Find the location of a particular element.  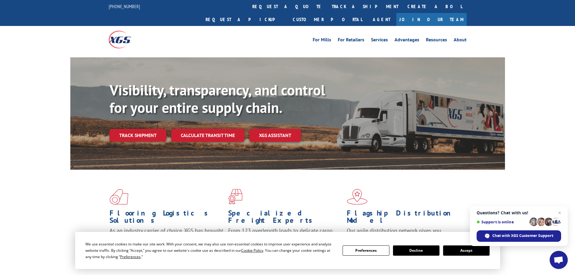

a: Advantages is located at coordinates (407, 41).